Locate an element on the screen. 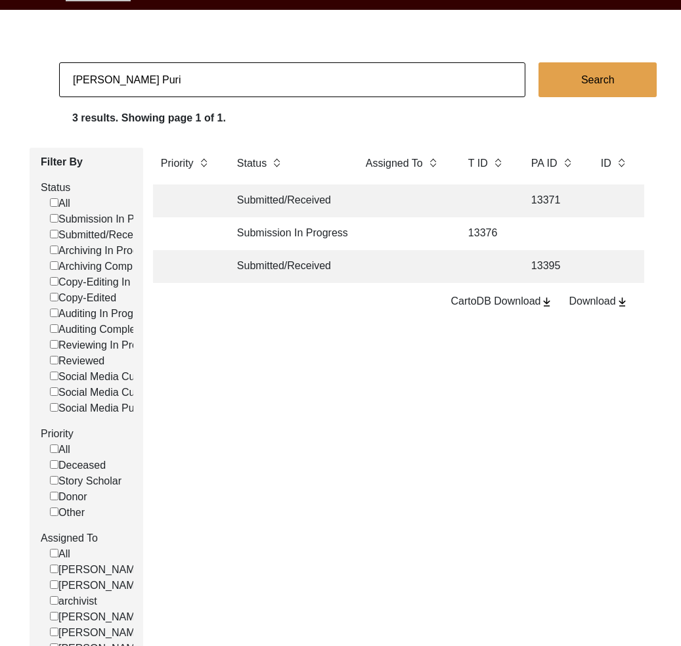 This screenshot has height=646, width=681. label: Social Media Curation In Progress is located at coordinates (134, 377).